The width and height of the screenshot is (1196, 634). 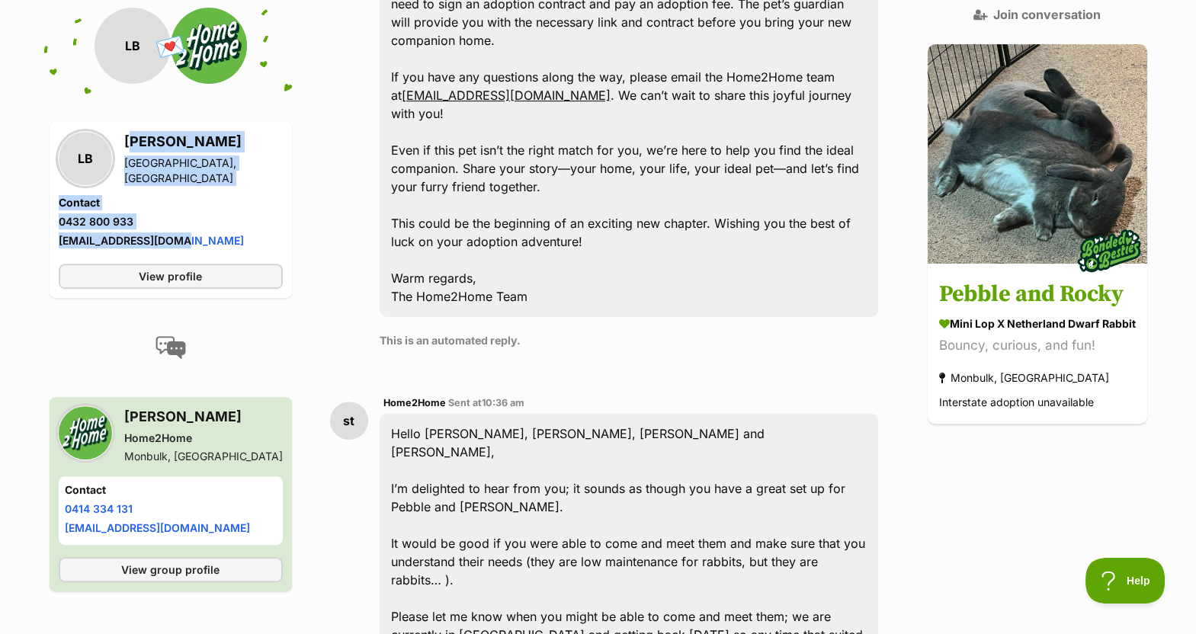 What do you see at coordinates (349, 421) in the screenshot?
I see `div: st` at bounding box center [349, 421].